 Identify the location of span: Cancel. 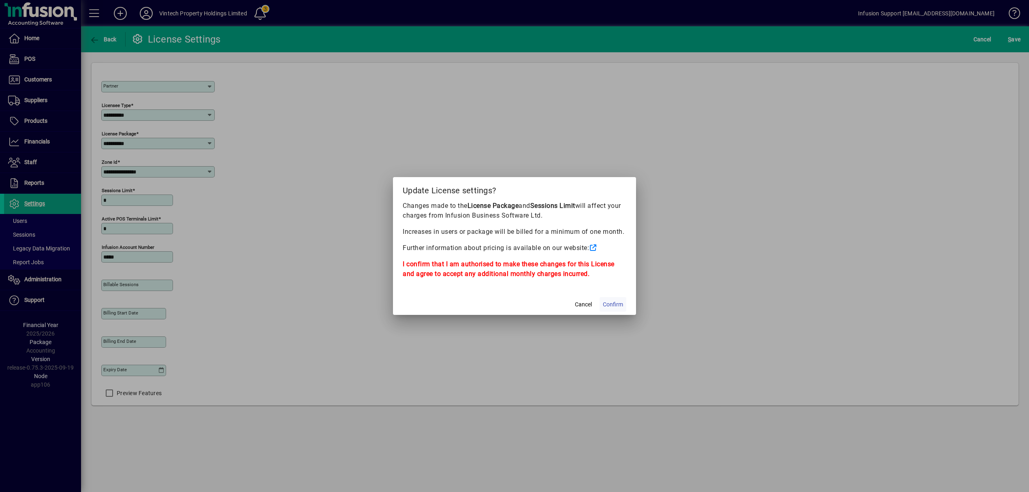
(583, 304).